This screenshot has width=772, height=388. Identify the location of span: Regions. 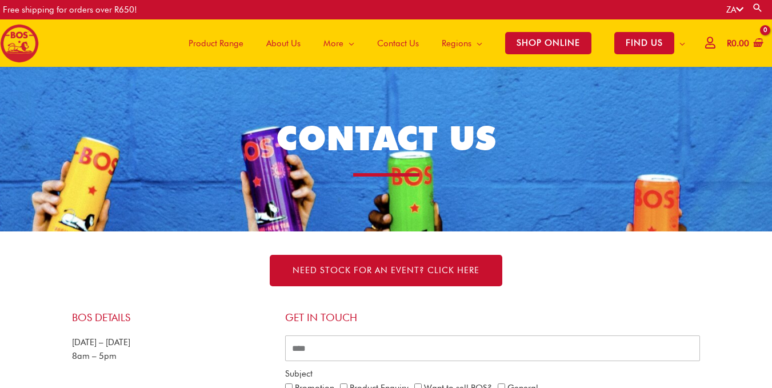
(457, 43).